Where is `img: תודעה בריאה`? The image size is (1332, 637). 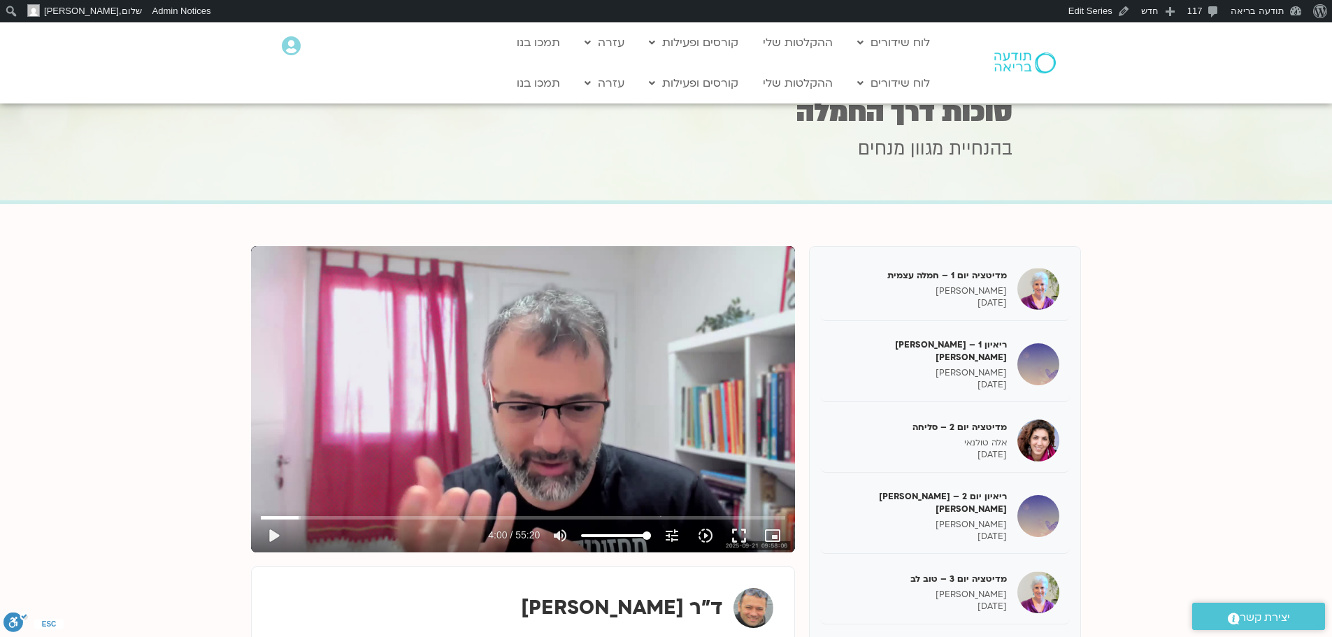 img: תודעה בריאה is located at coordinates (1025, 63).